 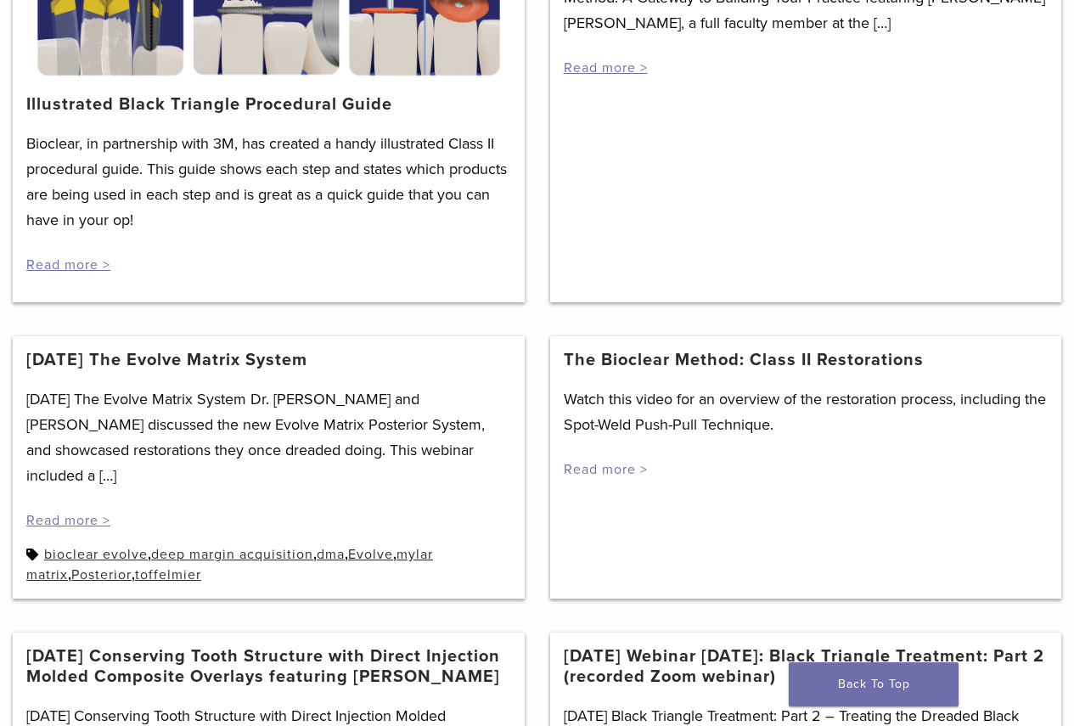 What do you see at coordinates (330, 554) in the screenshot?
I see `a: dma` at bounding box center [330, 554].